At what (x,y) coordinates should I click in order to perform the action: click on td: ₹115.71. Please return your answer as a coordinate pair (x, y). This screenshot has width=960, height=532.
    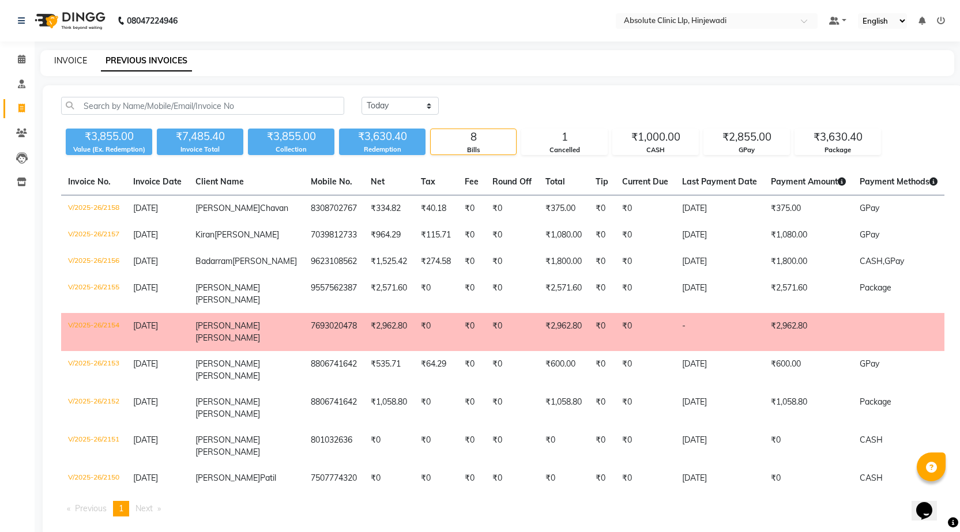
    Looking at the image, I should click on (436, 235).